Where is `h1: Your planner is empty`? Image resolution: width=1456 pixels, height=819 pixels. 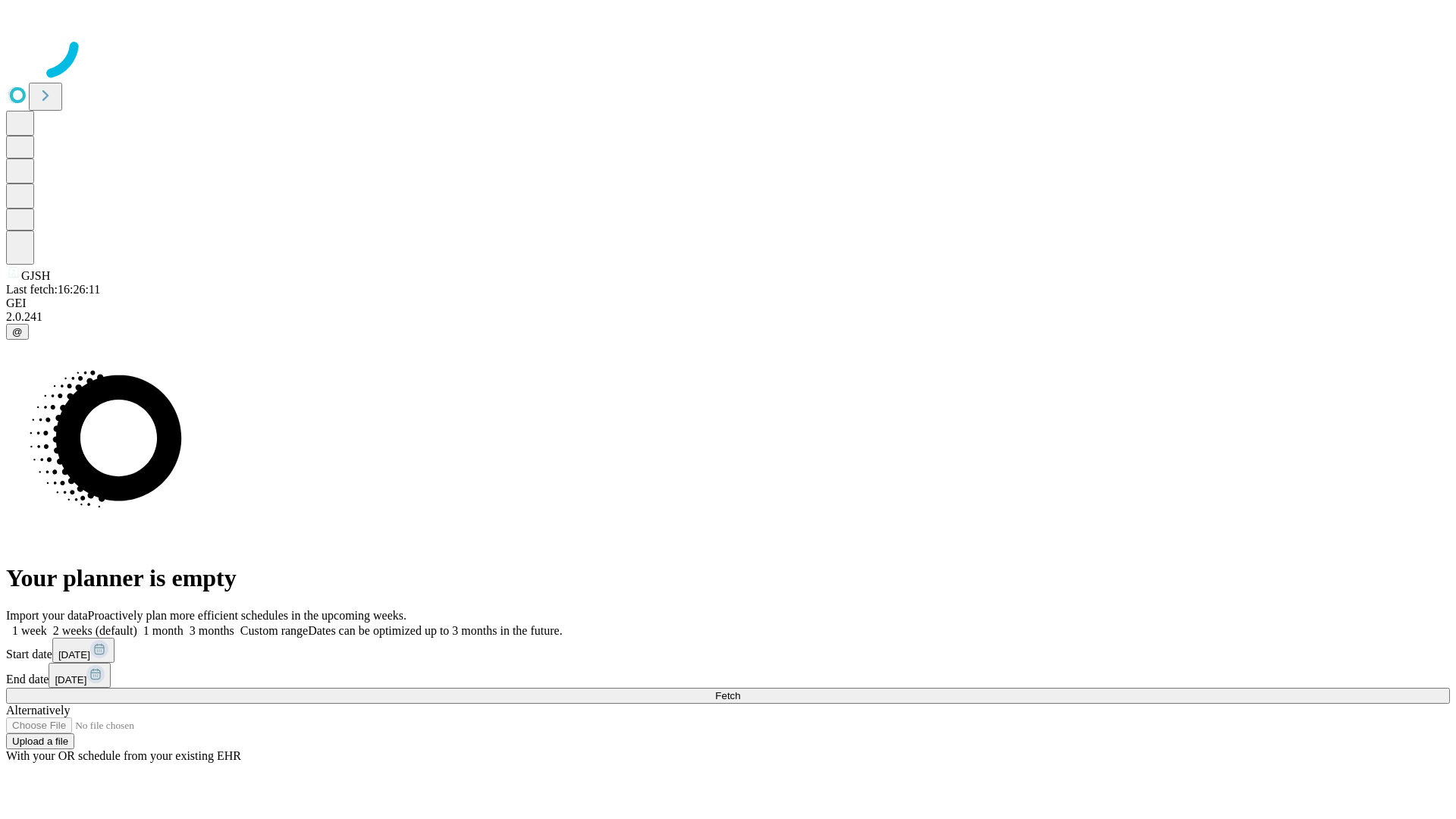
h1: Your planner is empty is located at coordinates (728, 578).